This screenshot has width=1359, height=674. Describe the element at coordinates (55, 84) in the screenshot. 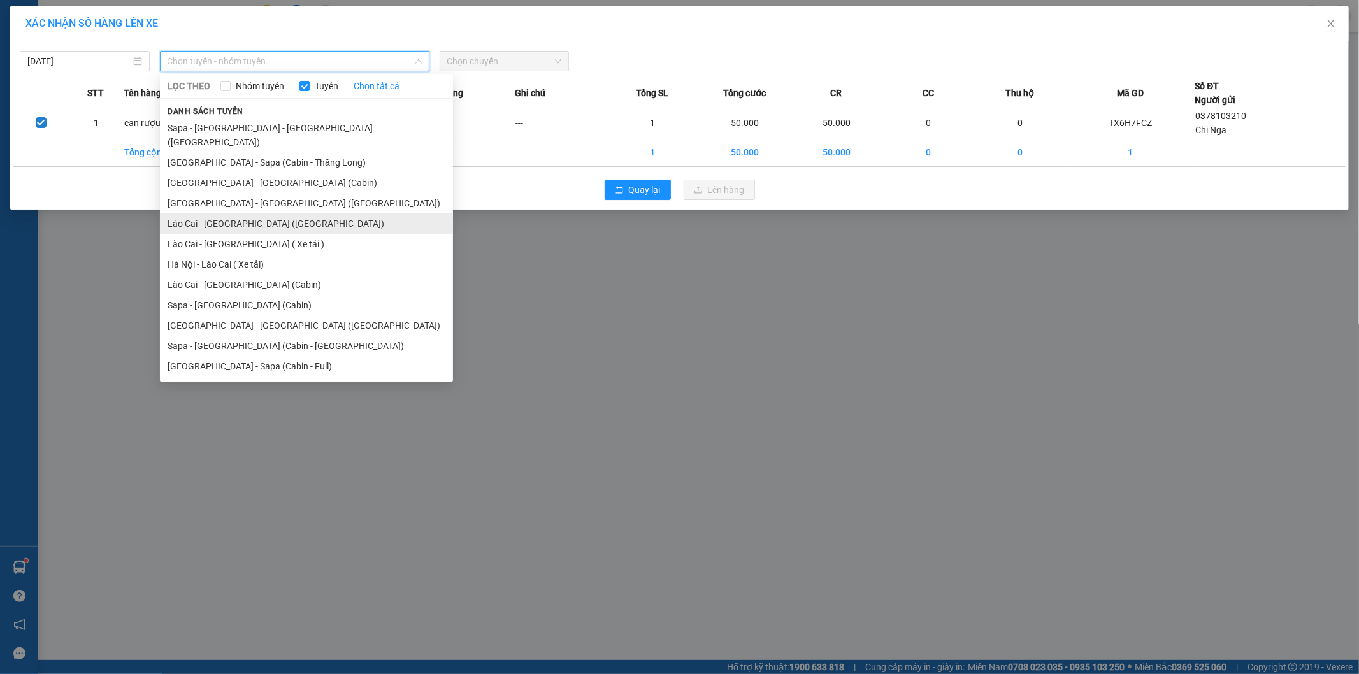

I see `h2: LVP5QNCJ` at that location.